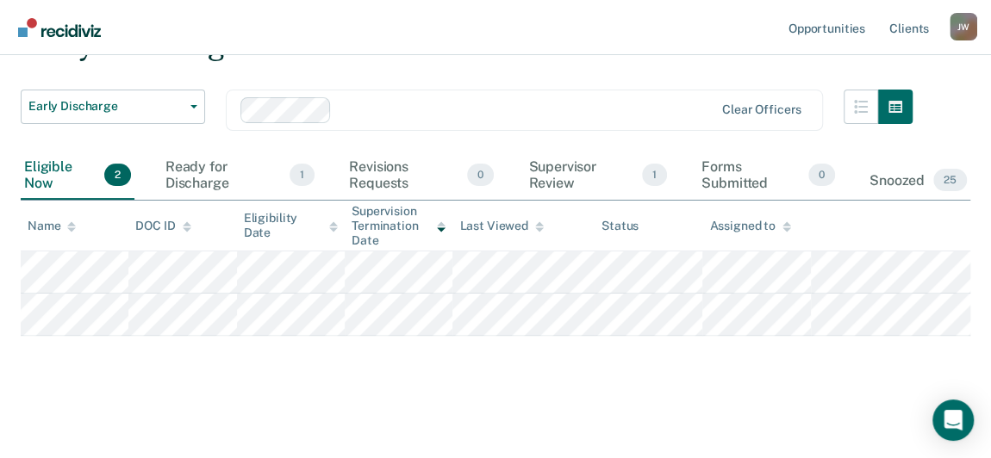 The width and height of the screenshot is (991, 458). Describe the element at coordinates (59, 28) in the screenshot. I see `img: Recidiviz` at that location.